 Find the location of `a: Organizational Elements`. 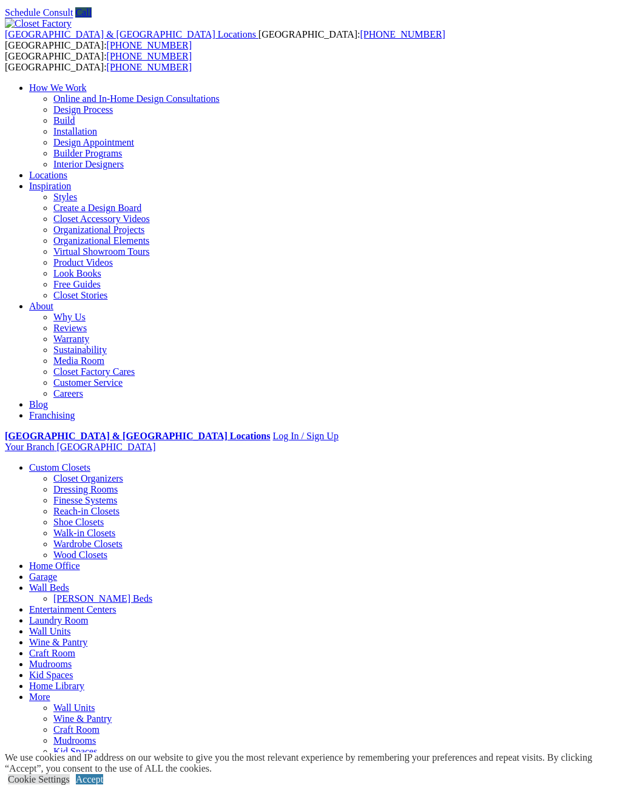

a: Organizational Elements is located at coordinates (101, 240).